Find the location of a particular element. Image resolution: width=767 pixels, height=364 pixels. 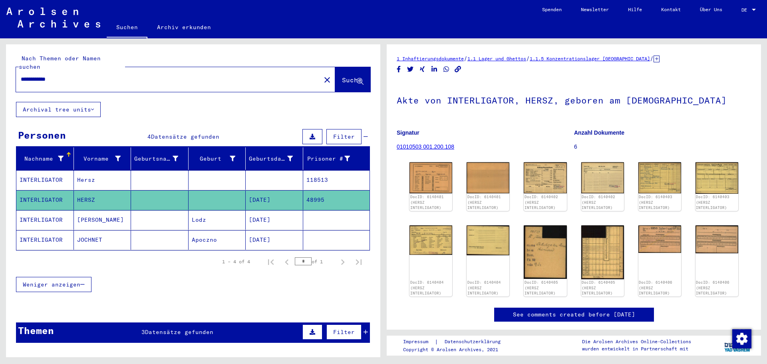

mat-label: Nach Themen oder Namen suchen is located at coordinates (60, 62).